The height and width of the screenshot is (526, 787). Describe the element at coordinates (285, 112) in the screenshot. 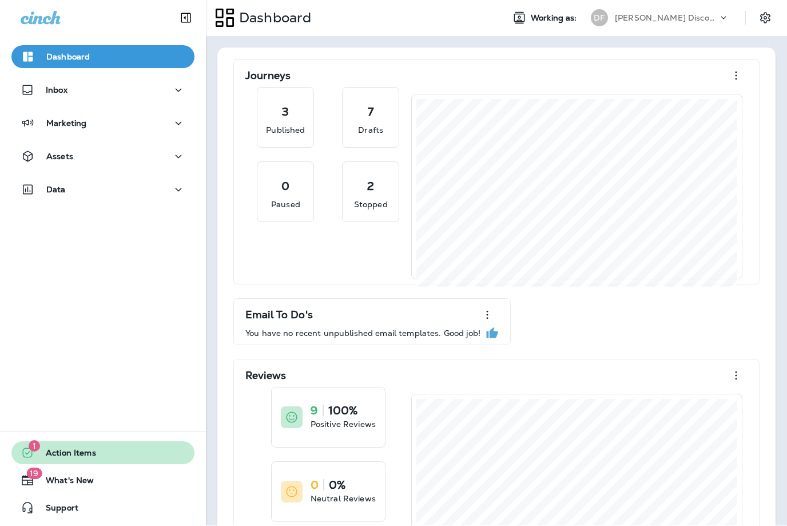

I see `p: 3` at that location.